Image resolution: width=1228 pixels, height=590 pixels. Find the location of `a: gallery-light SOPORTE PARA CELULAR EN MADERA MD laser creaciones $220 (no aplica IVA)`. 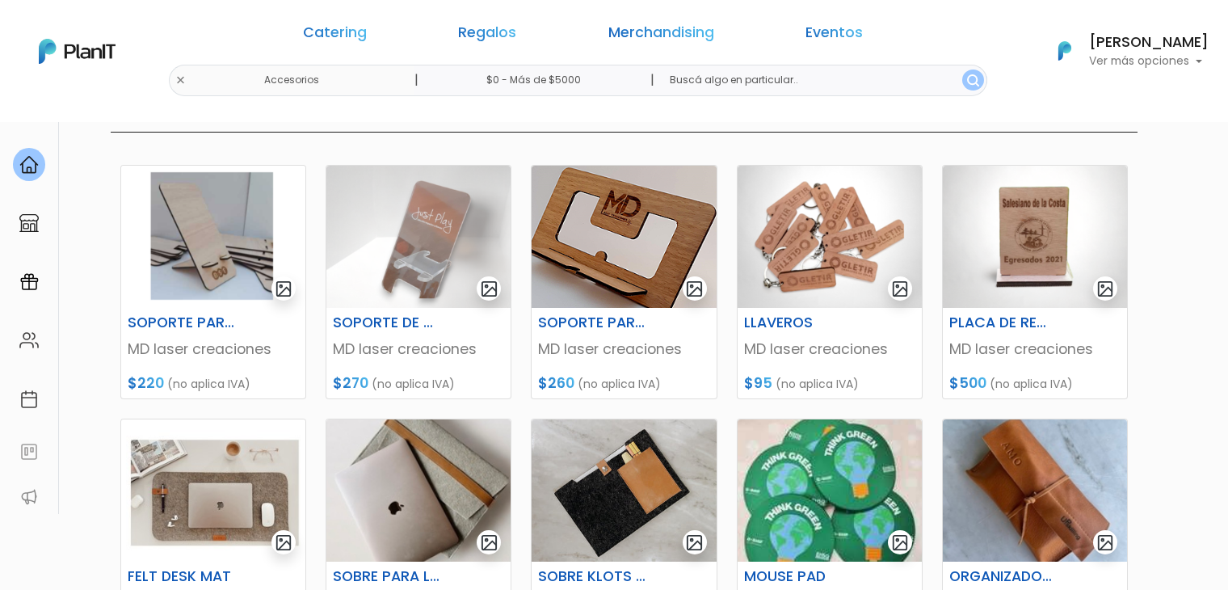

a: gallery-light SOPORTE PARA CELULAR EN MADERA MD laser creaciones $220 (no aplica IVA) is located at coordinates (213, 282).